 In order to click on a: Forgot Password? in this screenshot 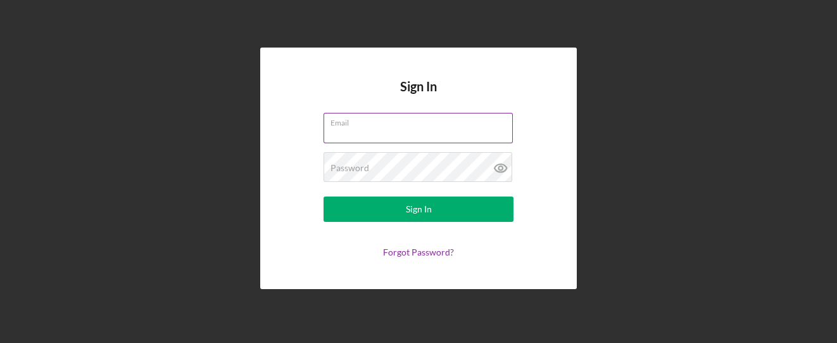, I will do `click(419, 251)`.